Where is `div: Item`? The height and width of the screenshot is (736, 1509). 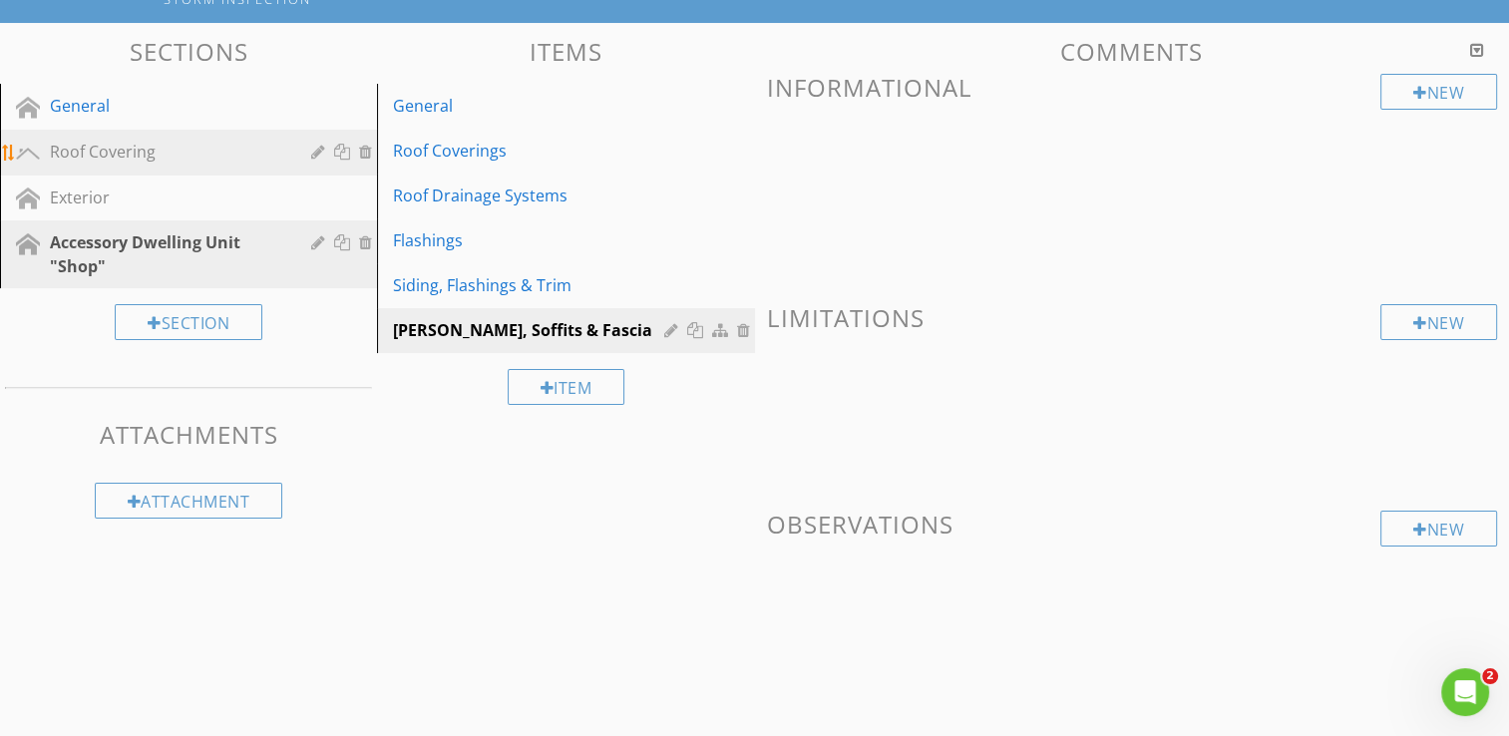
div: Item is located at coordinates (567, 387).